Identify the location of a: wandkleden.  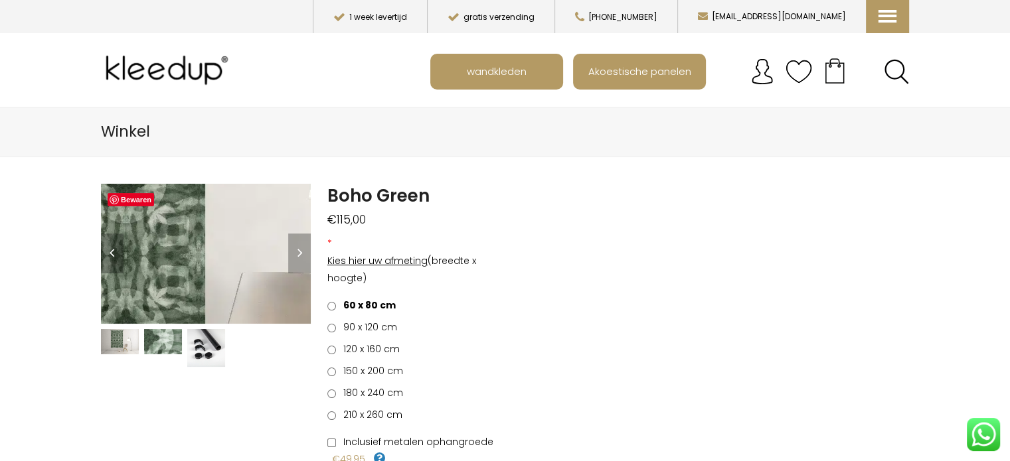
(496, 72).